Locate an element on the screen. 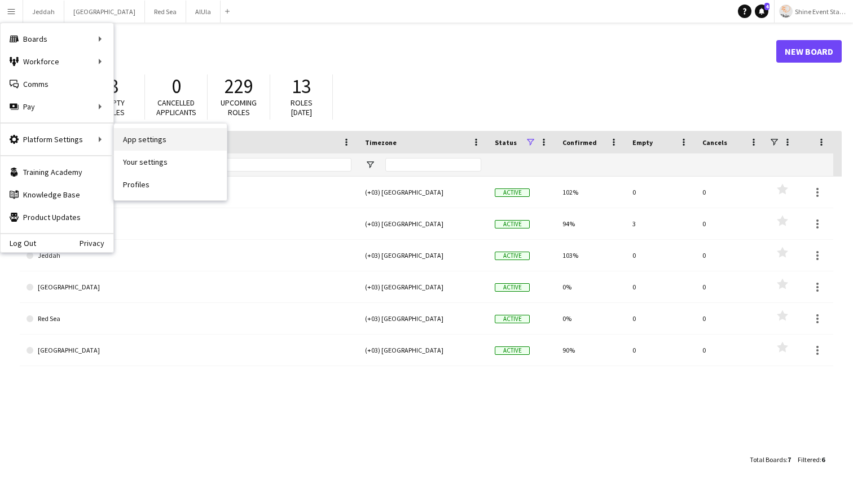 The width and height of the screenshot is (853, 488). span: Status is located at coordinates (506, 142).